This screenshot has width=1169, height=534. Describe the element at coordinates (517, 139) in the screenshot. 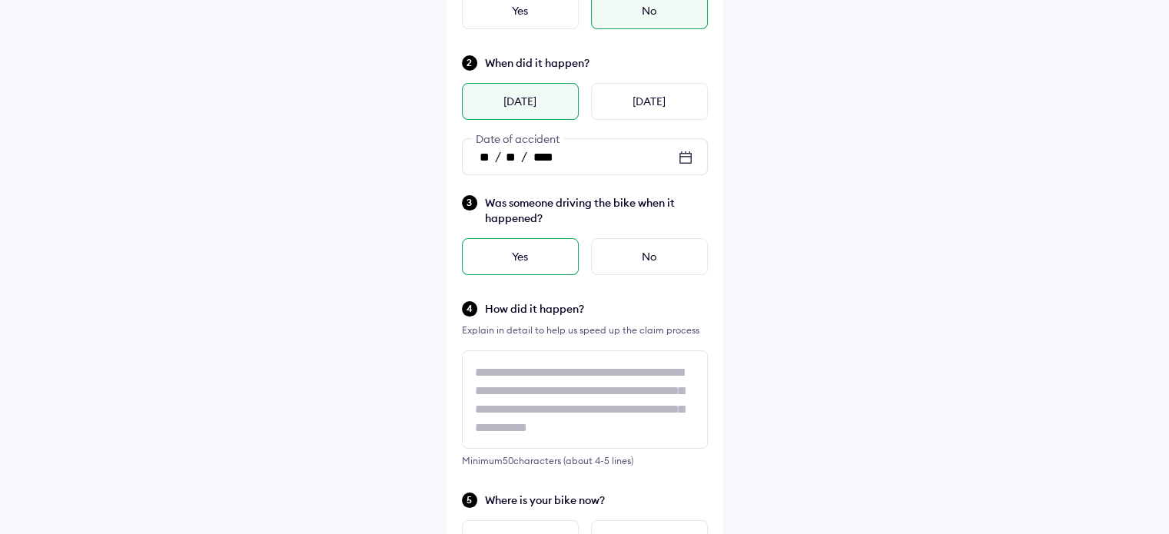

I see `span: Date of accident` at that location.